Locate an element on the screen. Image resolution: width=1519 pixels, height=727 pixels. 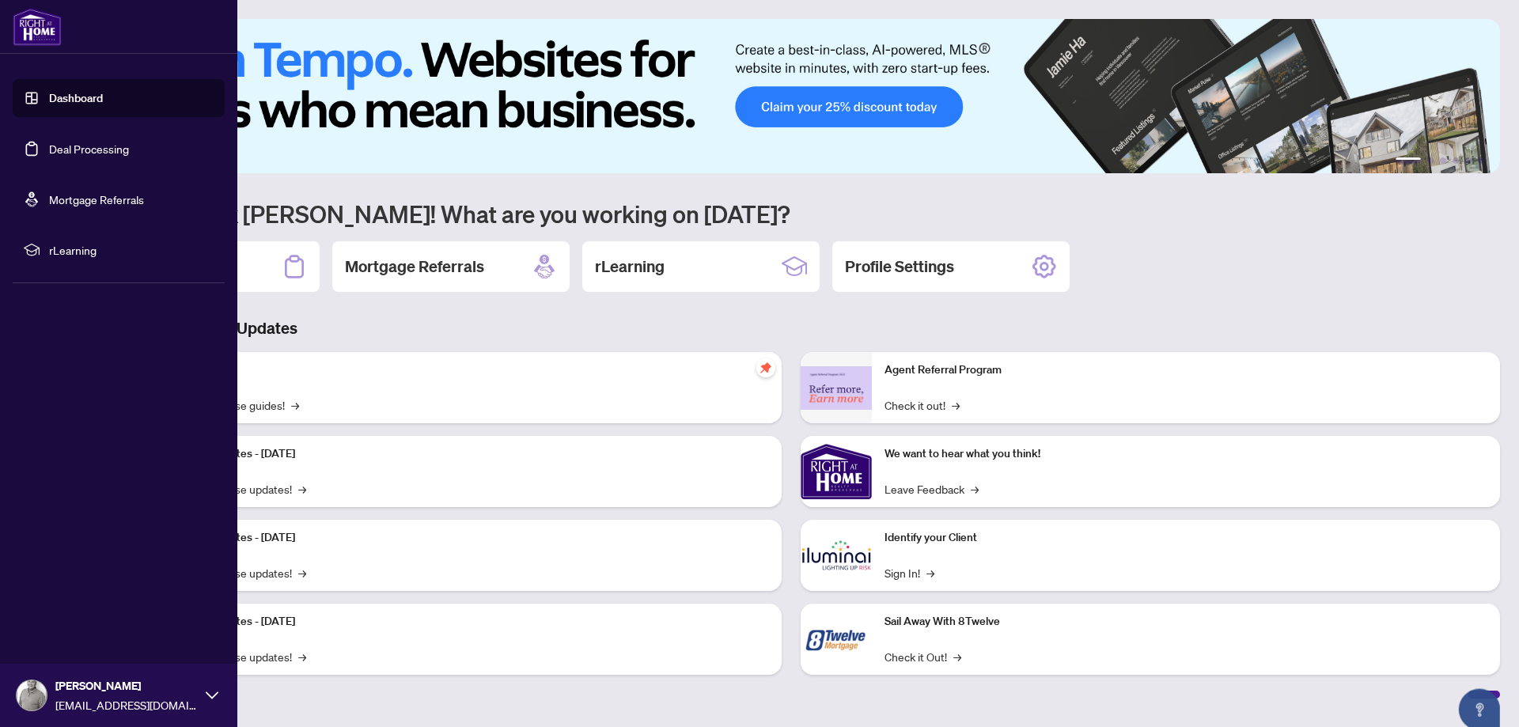
p: Sail Away With 8Twelve is located at coordinates (1186, 622).